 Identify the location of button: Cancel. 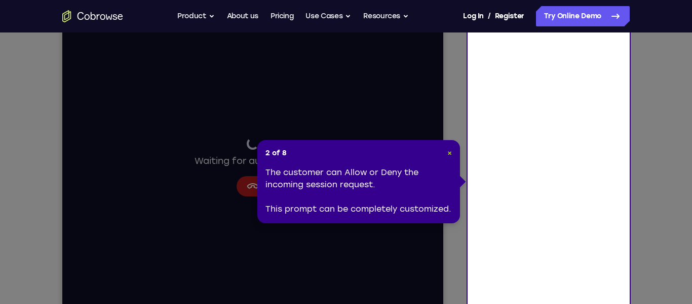
(191, 189).